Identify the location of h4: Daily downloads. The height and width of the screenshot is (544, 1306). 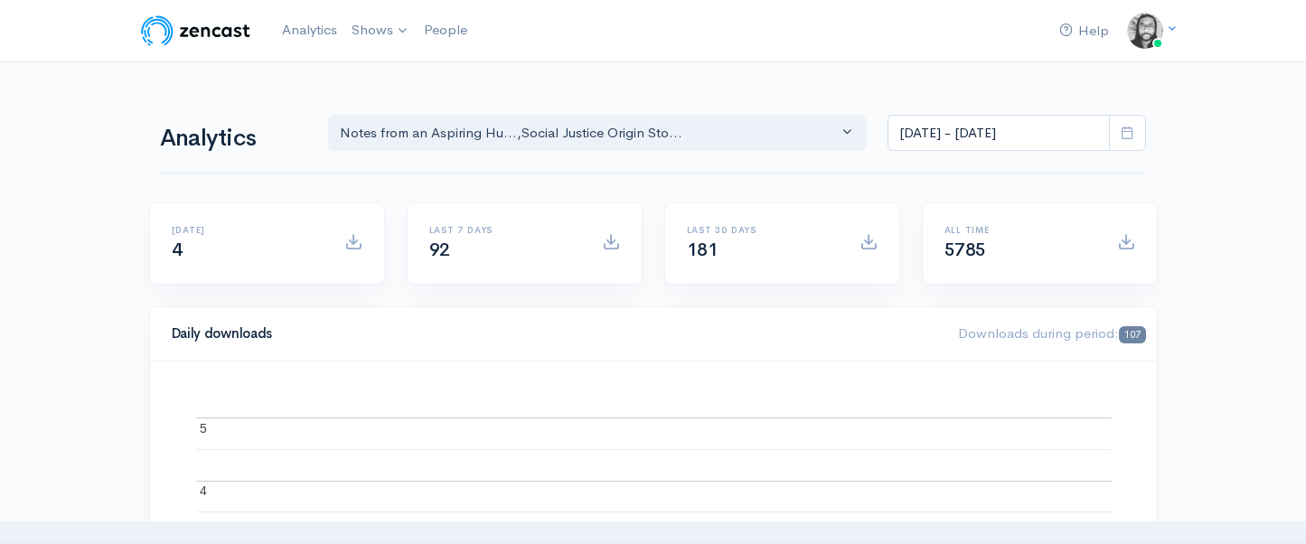
(554, 333).